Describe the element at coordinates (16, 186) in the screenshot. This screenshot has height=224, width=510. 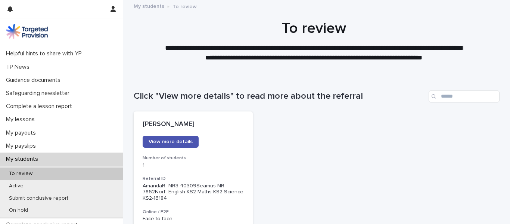
I see `p: Active` at that location.